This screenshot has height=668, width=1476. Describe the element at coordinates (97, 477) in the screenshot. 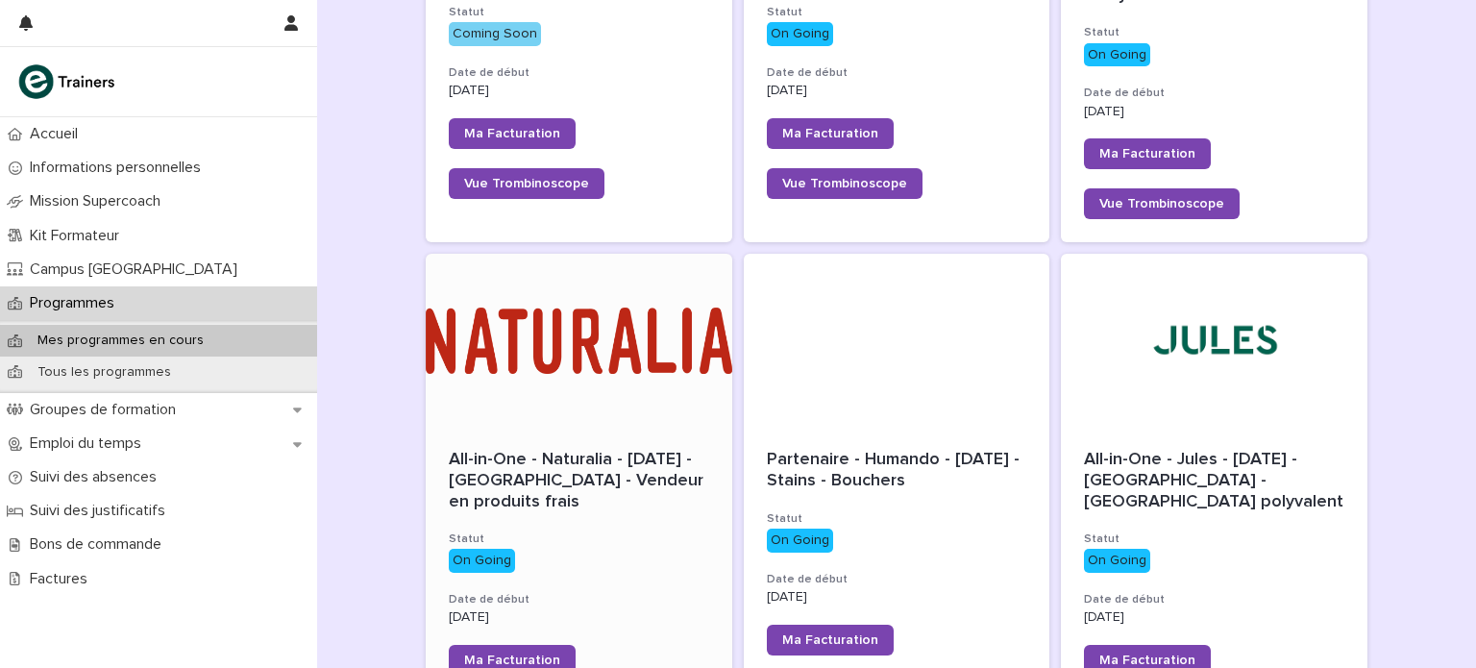

I see `p: Suivi des absences` at that location.